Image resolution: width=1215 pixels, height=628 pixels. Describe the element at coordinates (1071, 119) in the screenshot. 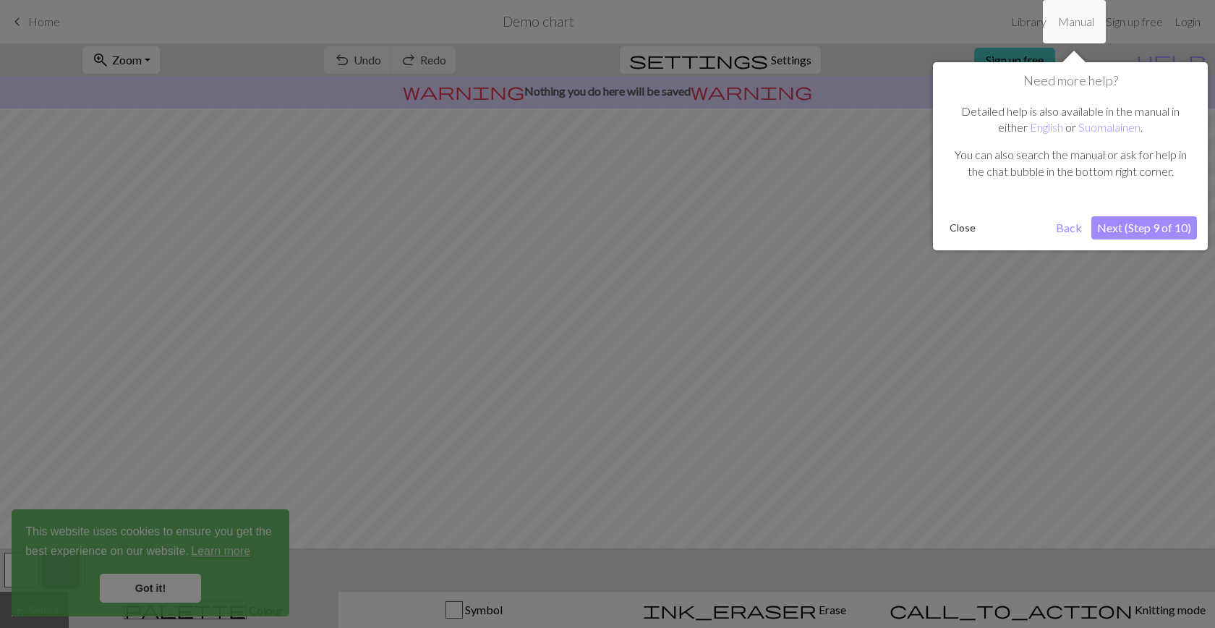

I see `p: Detailed help is also available in the manual in either or .` at that location.